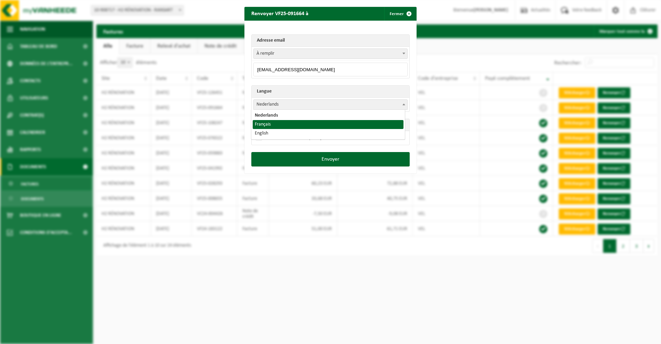 This screenshot has height=344, width=661. Describe the element at coordinates (400, 14) in the screenshot. I see `button: Fermer` at that location.